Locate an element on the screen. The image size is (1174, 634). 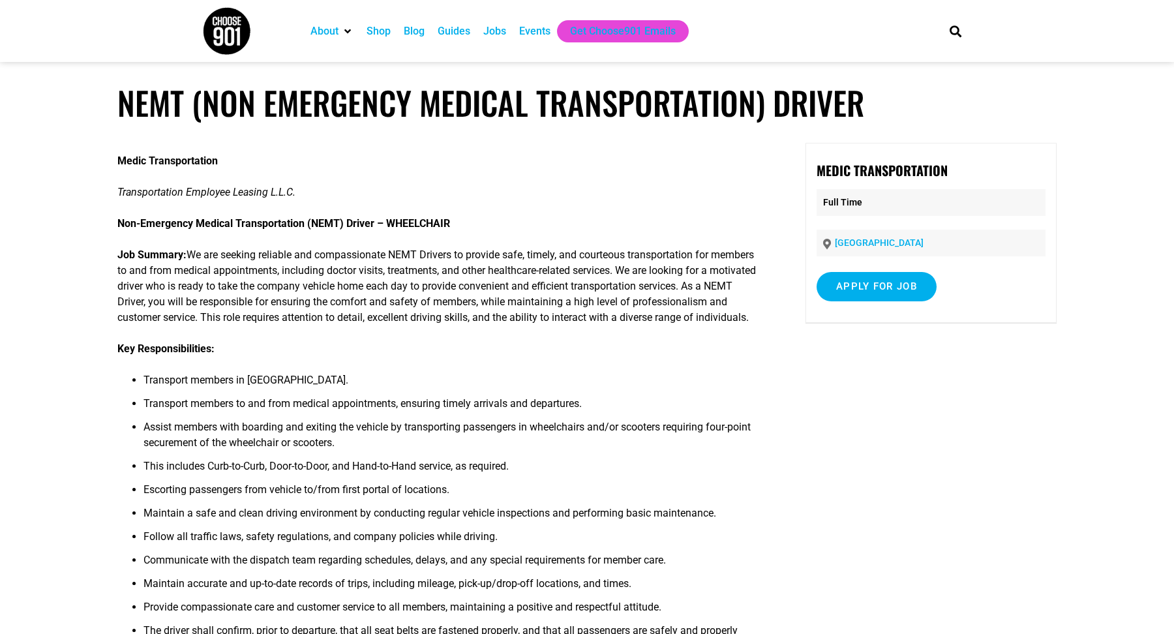
a: Jobs is located at coordinates (494, 31).